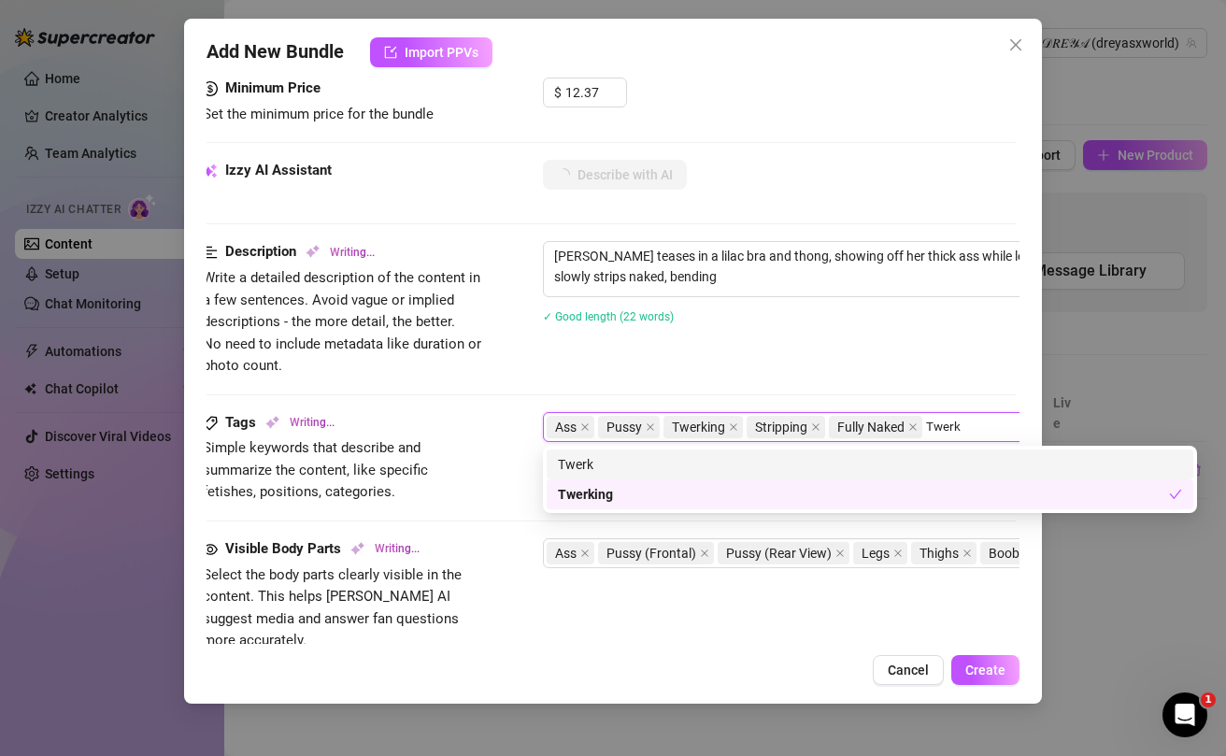 The height and width of the screenshot is (756, 1226). Describe the element at coordinates (579, 25) in the screenshot. I see `button: Collapse window` at that location.